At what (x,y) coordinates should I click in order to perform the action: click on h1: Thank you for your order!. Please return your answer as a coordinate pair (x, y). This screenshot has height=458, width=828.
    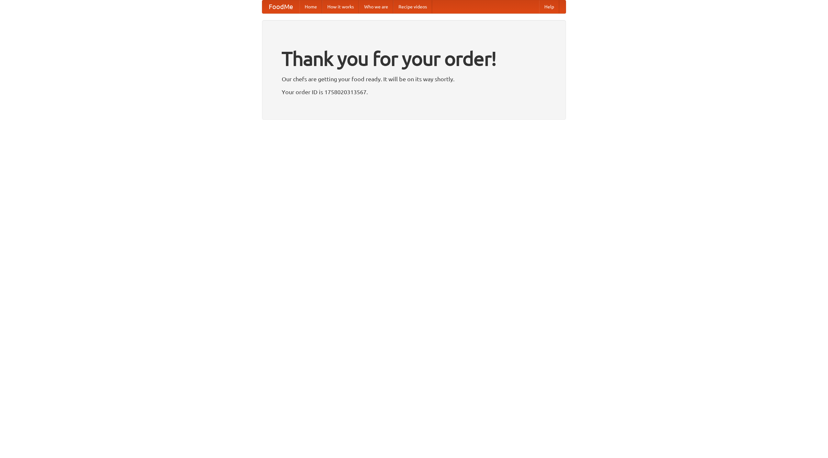
    Looking at the image, I should click on (414, 59).